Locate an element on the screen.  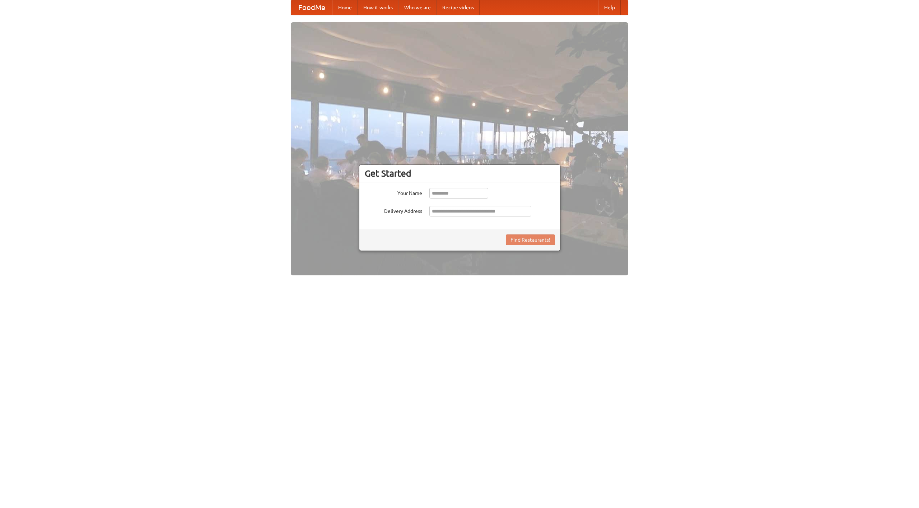
a: Who we are is located at coordinates (418, 8).